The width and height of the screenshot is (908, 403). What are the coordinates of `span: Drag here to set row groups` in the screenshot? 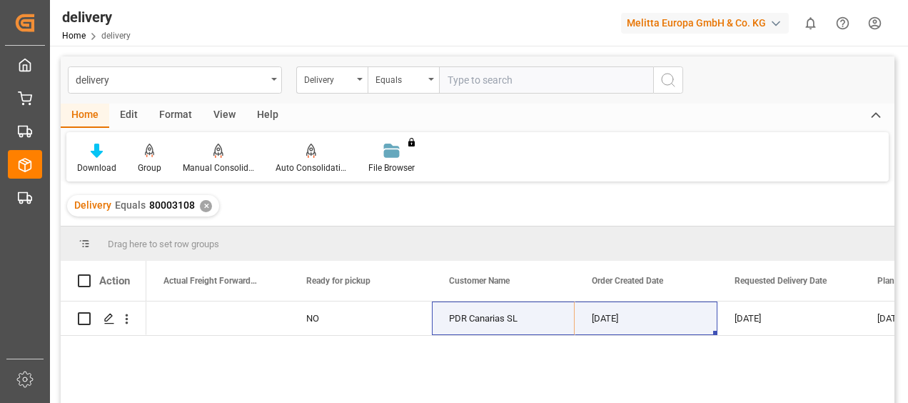 It's located at (164, 244).